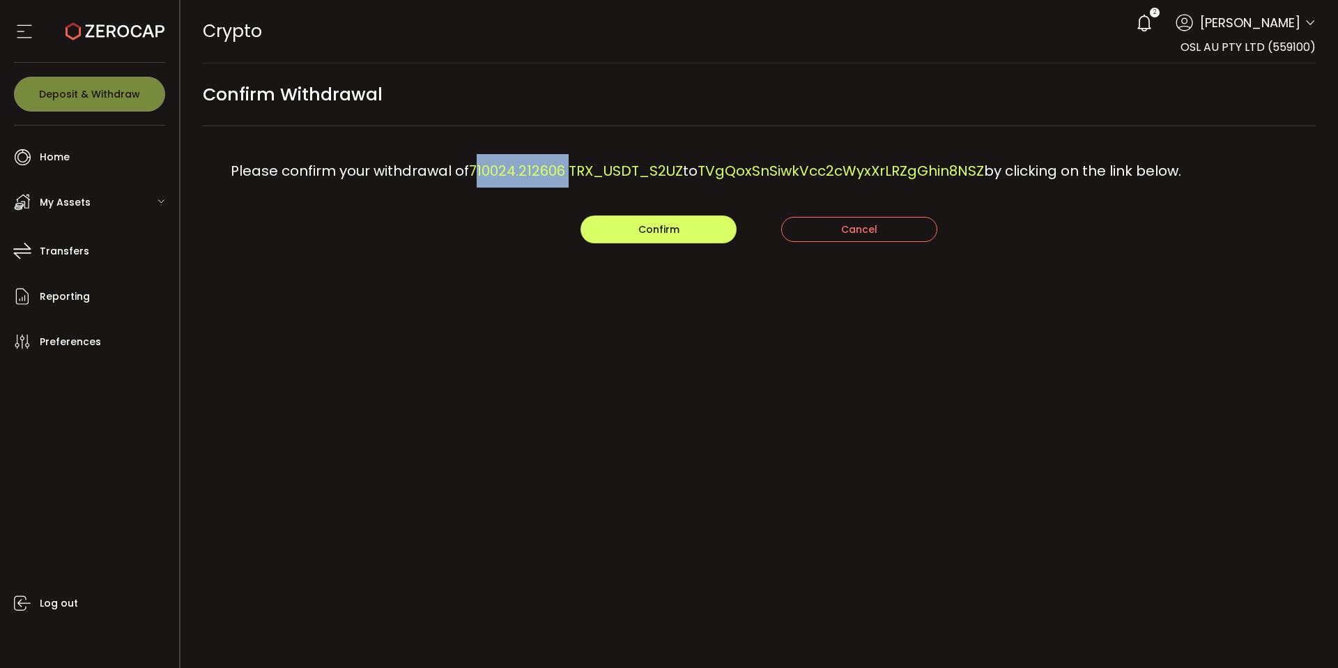 This screenshot has height=668, width=1338. What do you see at coordinates (659, 229) in the screenshot?
I see `button: Confirm` at bounding box center [659, 229].